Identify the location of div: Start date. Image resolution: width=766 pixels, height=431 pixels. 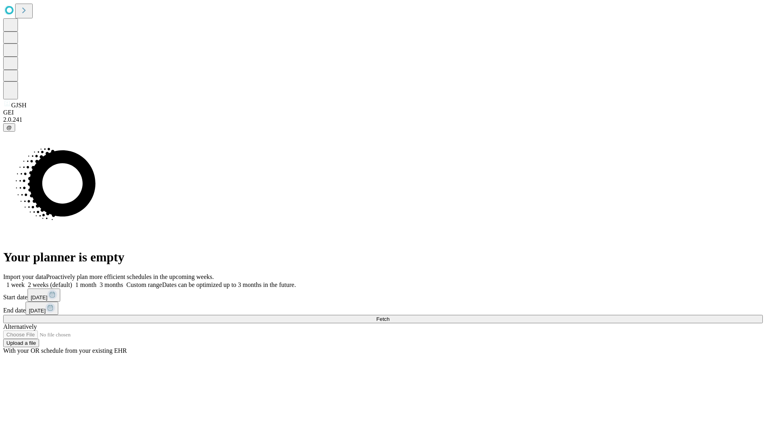
(383, 295).